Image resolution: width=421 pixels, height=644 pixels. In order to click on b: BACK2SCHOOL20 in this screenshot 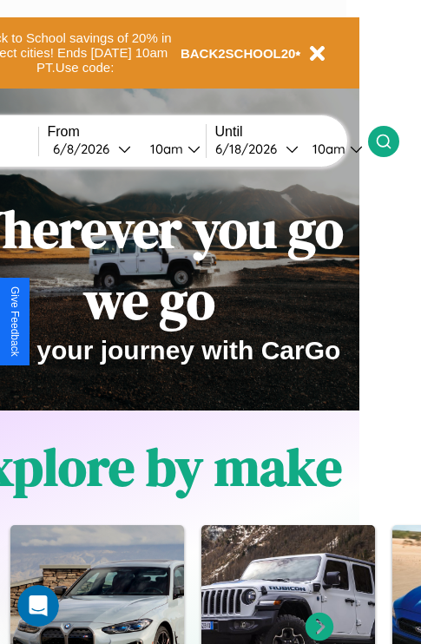, I will do `click(238, 53)`.